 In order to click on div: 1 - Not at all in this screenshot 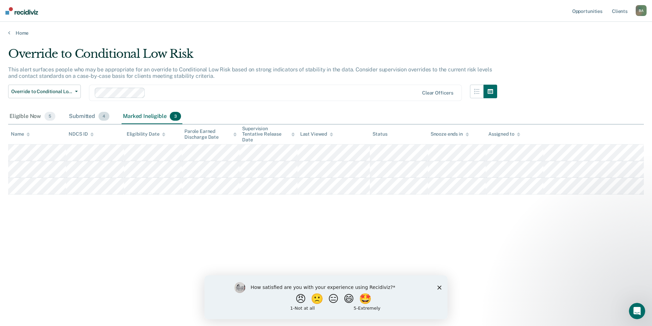, I will do `click(78, 33)`.